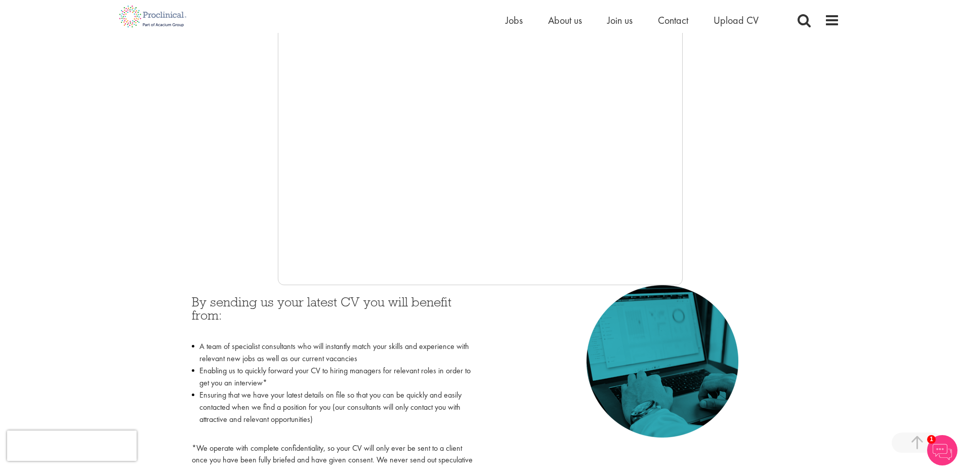  What do you see at coordinates (514, 20) in the screenshot?
I see `a: Jobs` at bounding box center [514, 20].